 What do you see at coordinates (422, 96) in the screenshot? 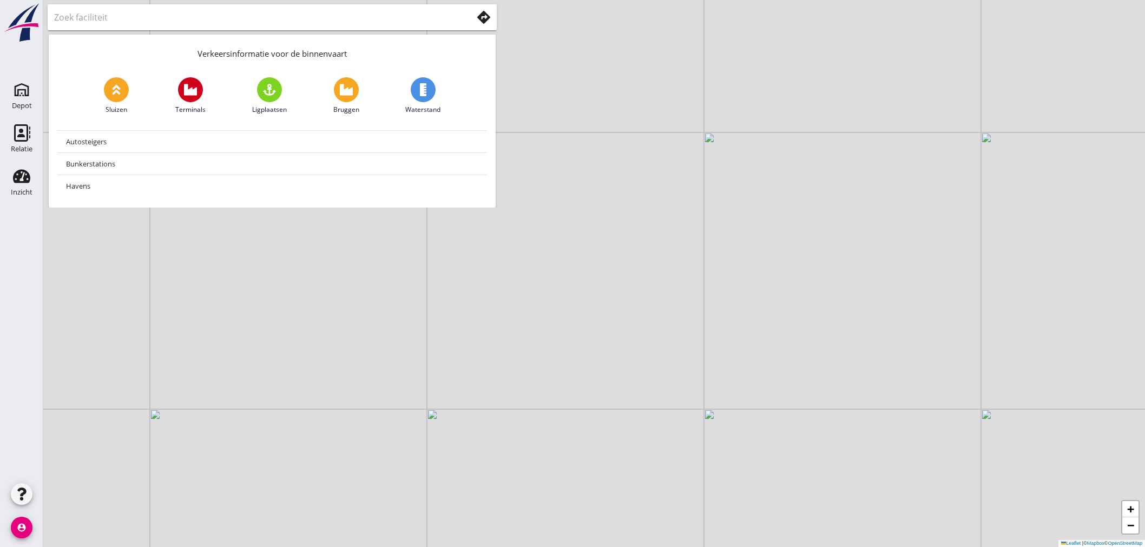
I see `a: Waterstand` at bounding box center [422, 96].